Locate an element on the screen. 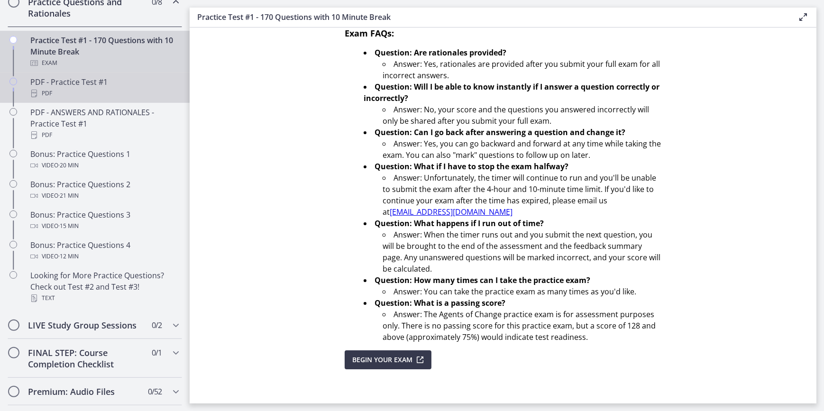 The height and width of the screenshot is (411, 824). div: Exam is located at coordinates (104, 63).